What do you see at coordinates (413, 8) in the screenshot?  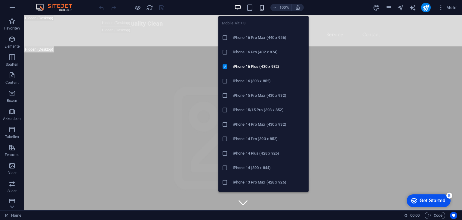 I see `button: text_generator` at bounding box center [413, 8].